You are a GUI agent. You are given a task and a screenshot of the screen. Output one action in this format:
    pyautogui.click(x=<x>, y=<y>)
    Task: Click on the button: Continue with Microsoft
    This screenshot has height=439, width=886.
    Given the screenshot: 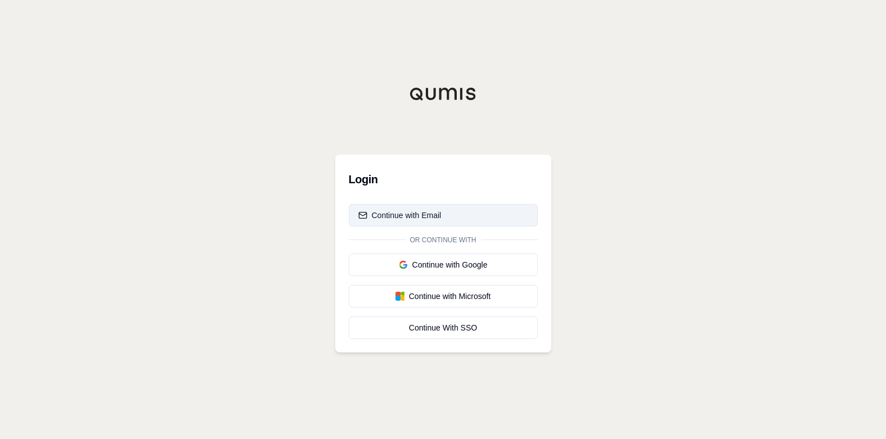 What is the action you would take?
    pyautogui.click(x=443, y=297)
    